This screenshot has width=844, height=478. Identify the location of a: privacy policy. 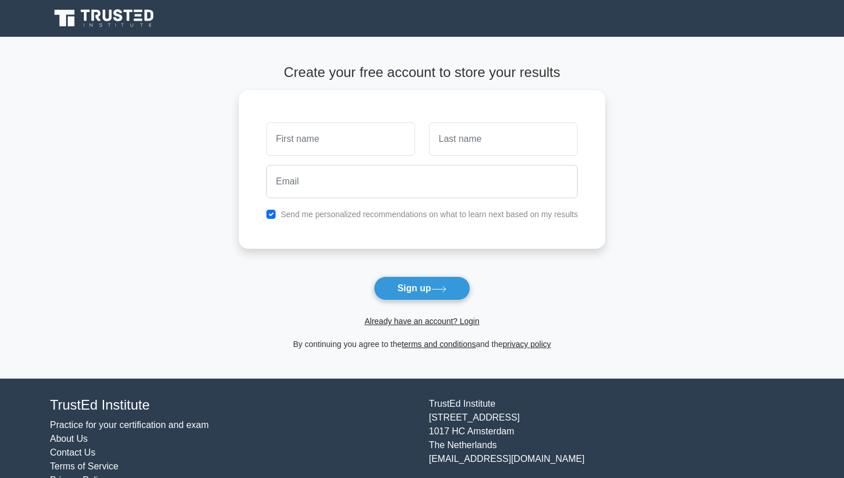
(527, 344).